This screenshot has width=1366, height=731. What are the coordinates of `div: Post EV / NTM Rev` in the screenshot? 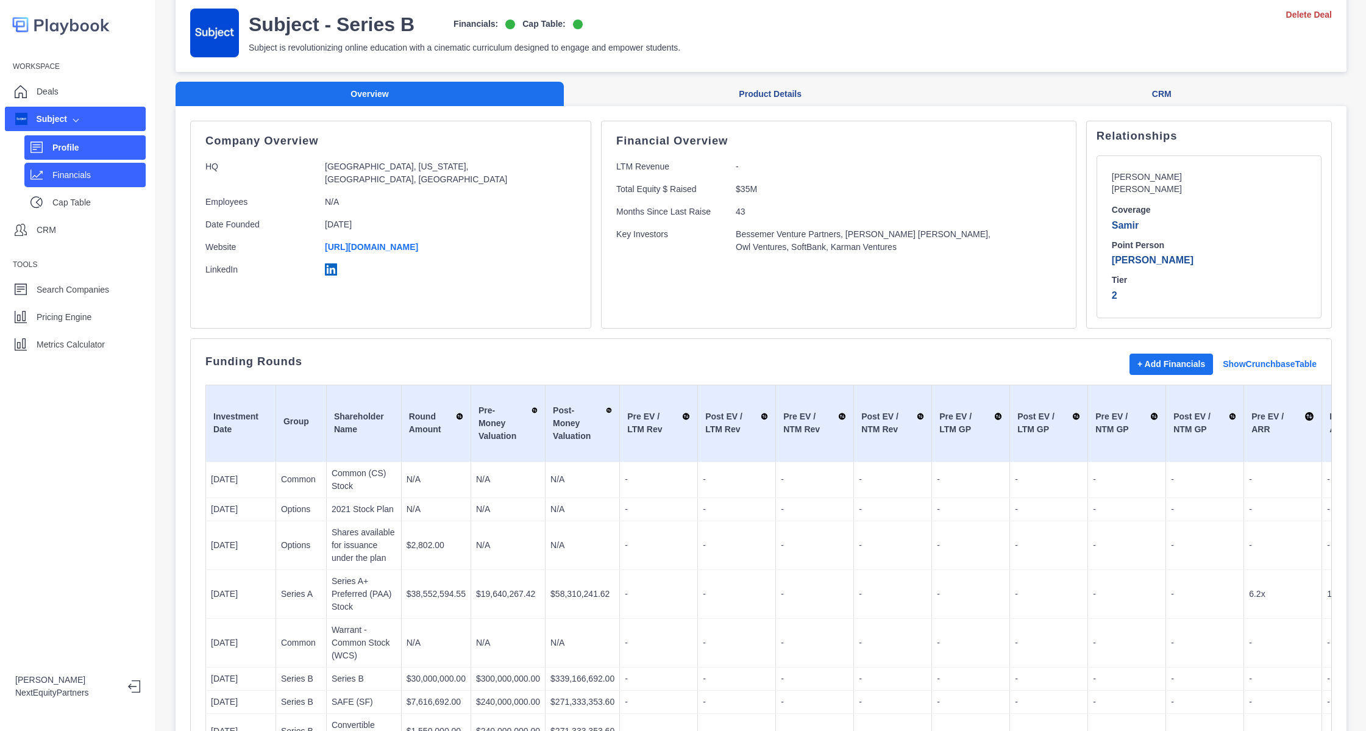 It's located at (892, 423).